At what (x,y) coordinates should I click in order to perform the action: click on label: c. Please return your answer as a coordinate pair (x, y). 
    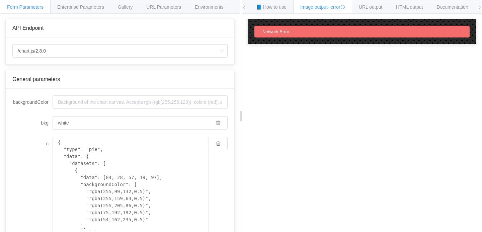
    Looking at the image, I should click on (32, 143).